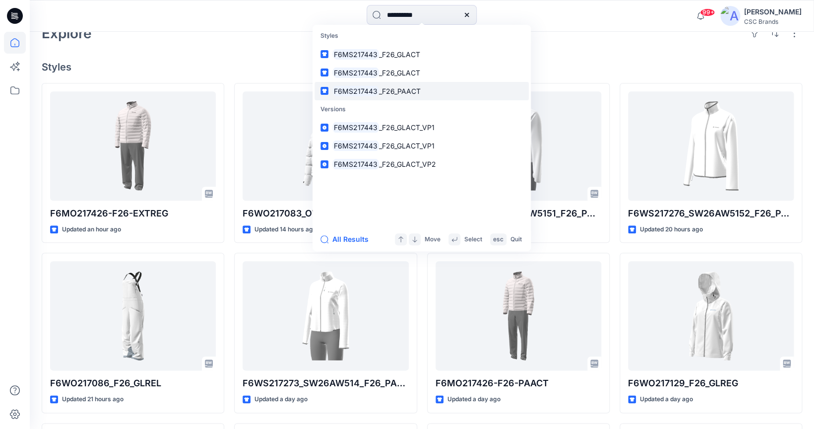 Image resolution: width=814 pixels, height=429 pixels. Describe the element at coordinates (473, 239) in the screenshot. I see `p: Select` at that location.